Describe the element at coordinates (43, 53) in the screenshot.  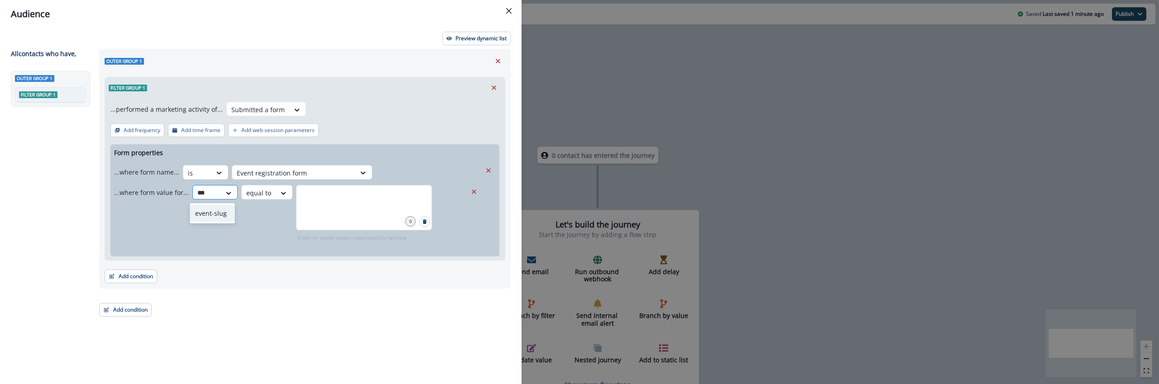
I see `p: All contact s who have,` at that location.